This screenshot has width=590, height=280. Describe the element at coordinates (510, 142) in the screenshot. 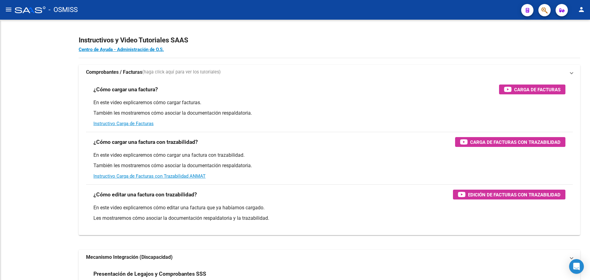

I see `button: Carga de Facturas con Trazabilidad` at that location.